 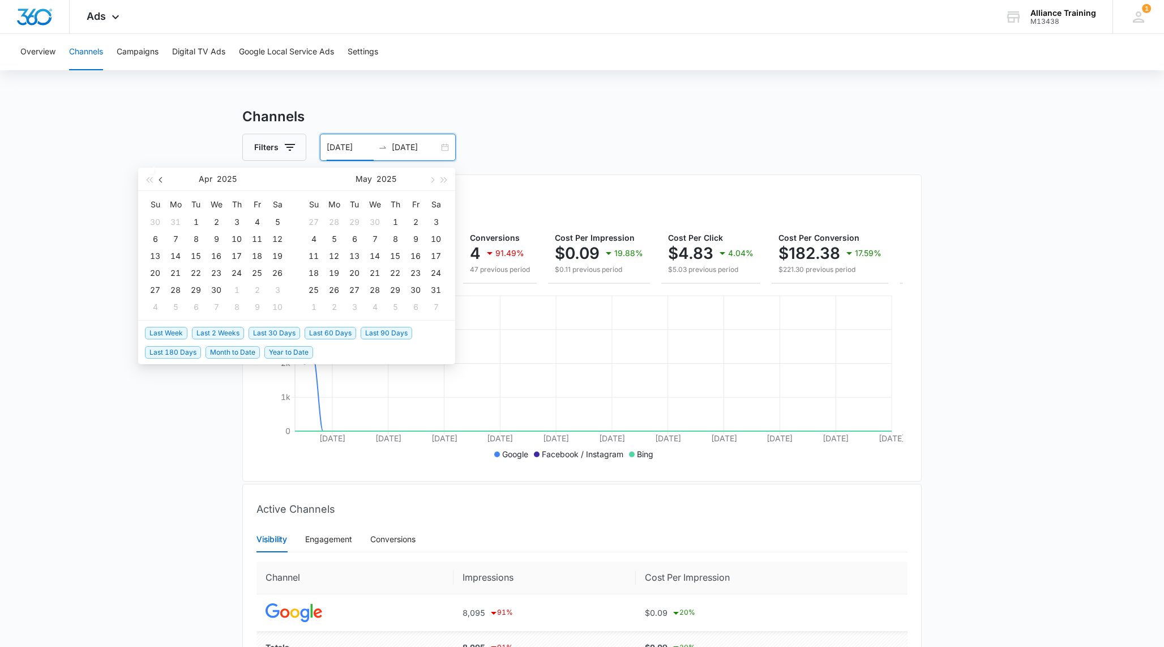 I want to click on td: 2025-05-25, so click(x=314, y=290).